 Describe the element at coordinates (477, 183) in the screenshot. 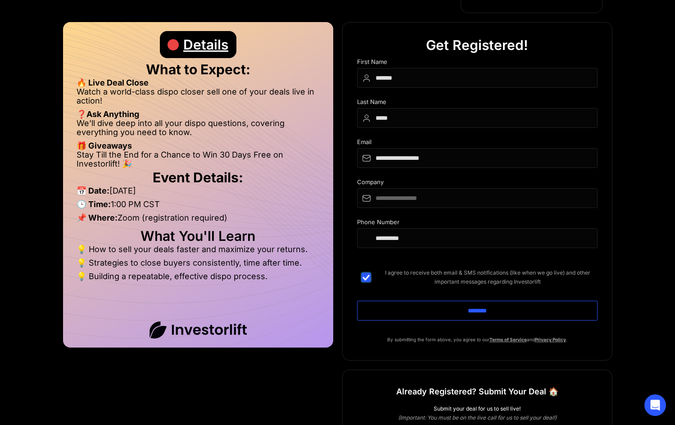

I see `div: Company` at that location.